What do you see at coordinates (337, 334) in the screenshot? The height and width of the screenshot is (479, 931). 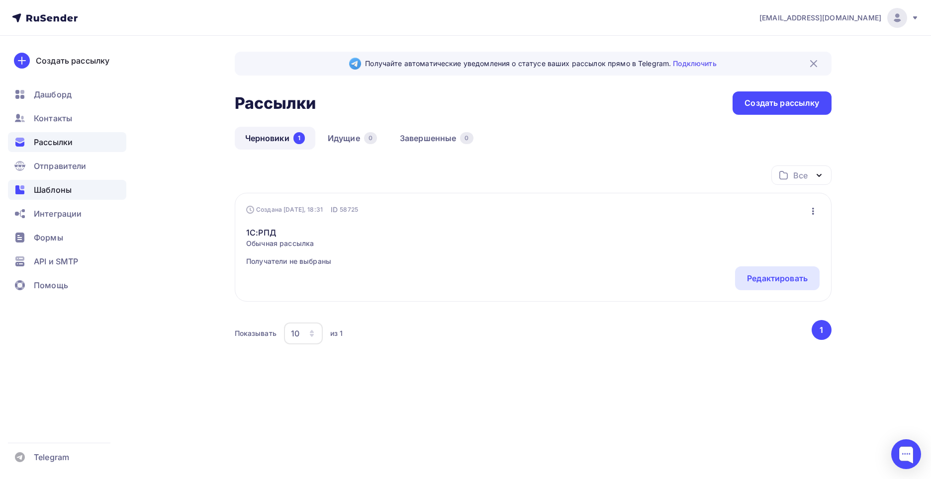 I see `div: из 1` at bounding box center [337, 334].